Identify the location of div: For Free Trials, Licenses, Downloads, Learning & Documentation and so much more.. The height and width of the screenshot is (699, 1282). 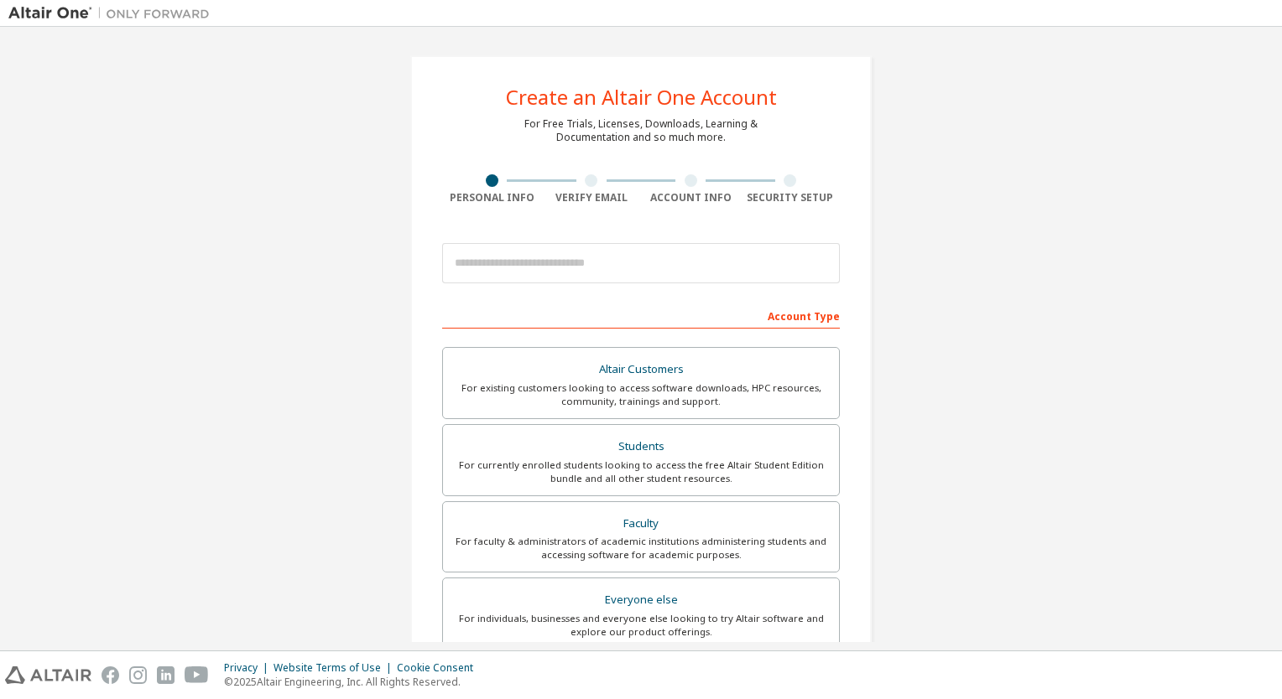
(641, 131).